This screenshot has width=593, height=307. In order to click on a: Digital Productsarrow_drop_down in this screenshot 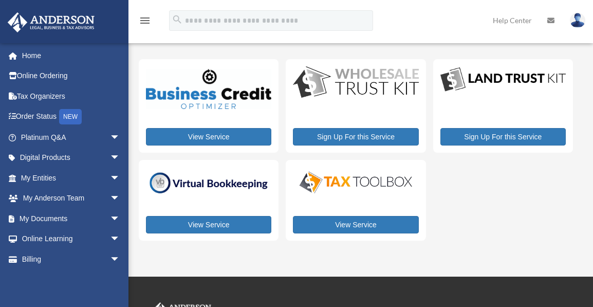, I will do `click(69, 158)`.